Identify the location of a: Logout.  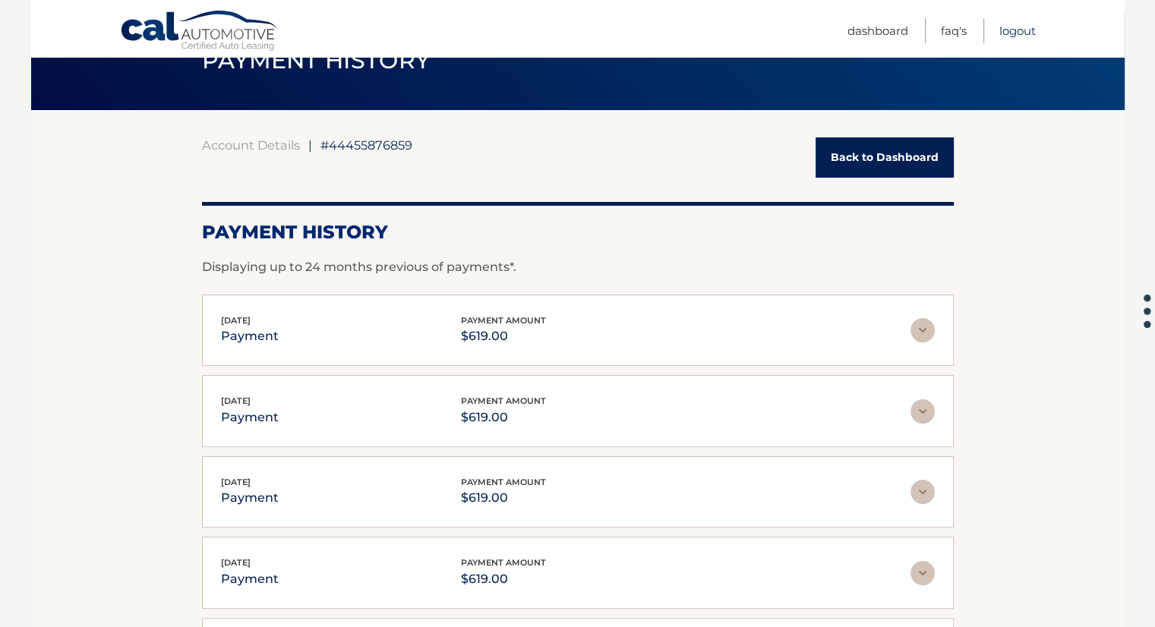
(1018, 30).